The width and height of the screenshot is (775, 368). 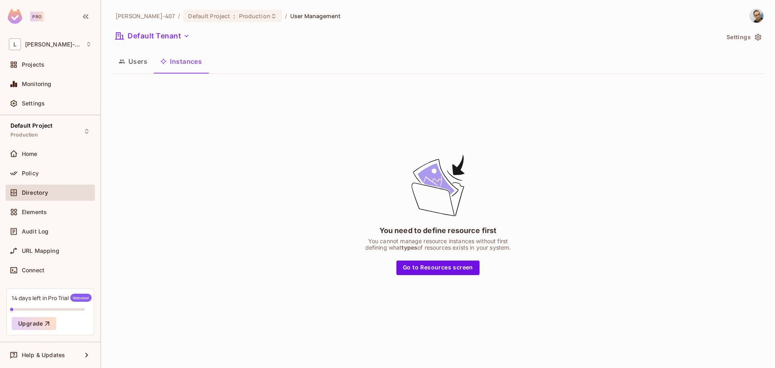 What do you see at coordinates (33, 65) in the screenshot?
I see `span: Projects` at bounding box center [33, 65].